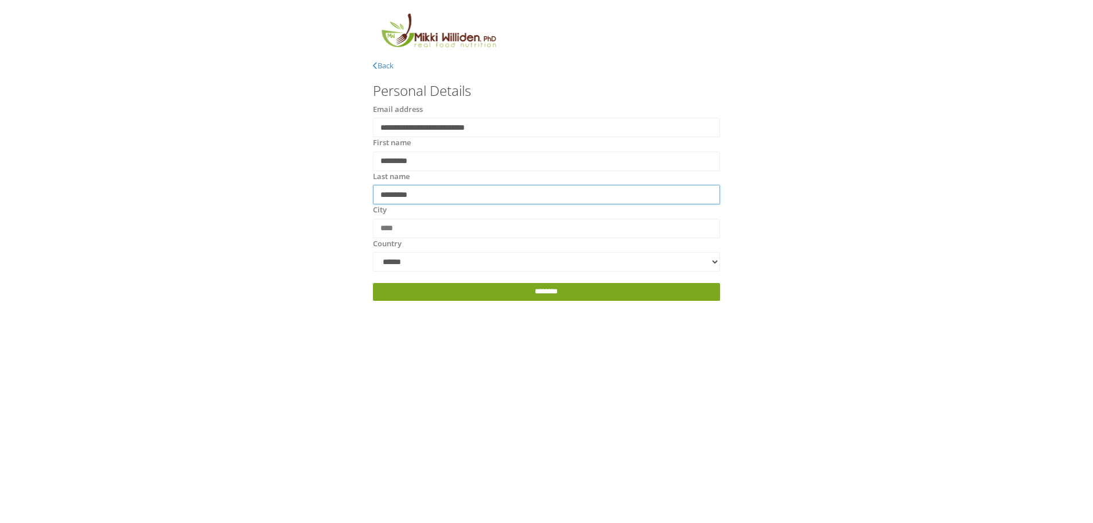 Image resolution: width=1093 pixels, height=523 pixels. What do you see at coordinates (398, 110) in the screenshot?
I see `label: Email address` at bounding box center [398, 110].